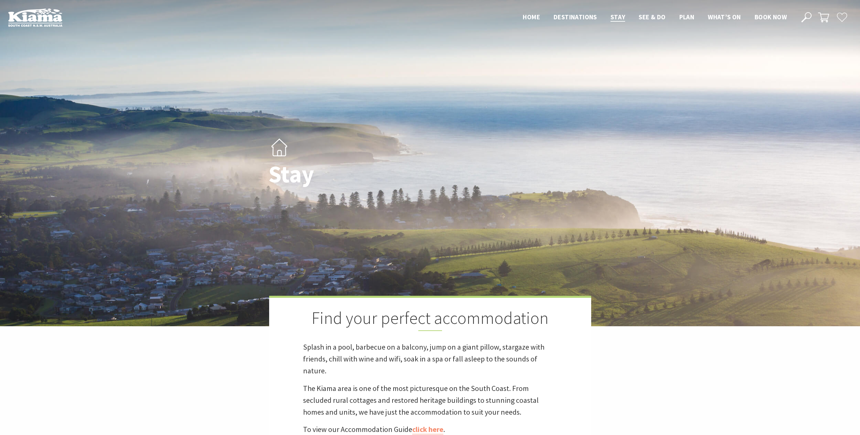  I want to click on h1: Stay, so click(364, 174).